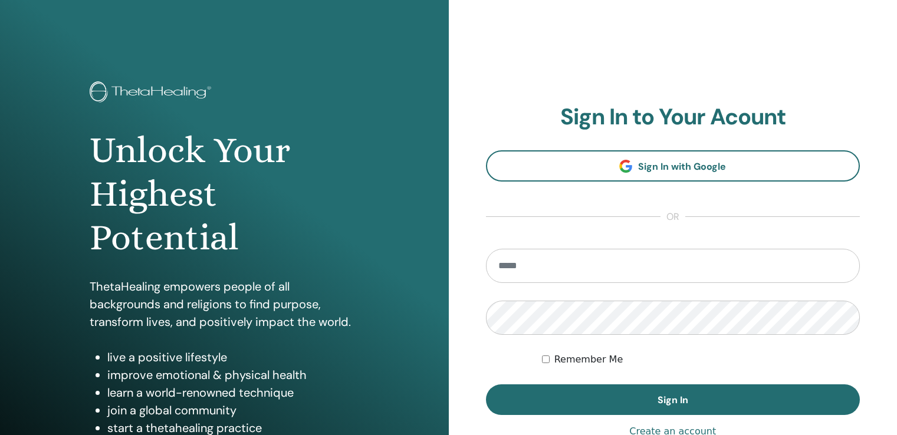 Image resolution: width=897 pixels, height=435 pixels. Describe the element at coordinates (682, 166) in the screenshot. I see `span: Sign In with Google` at that location.